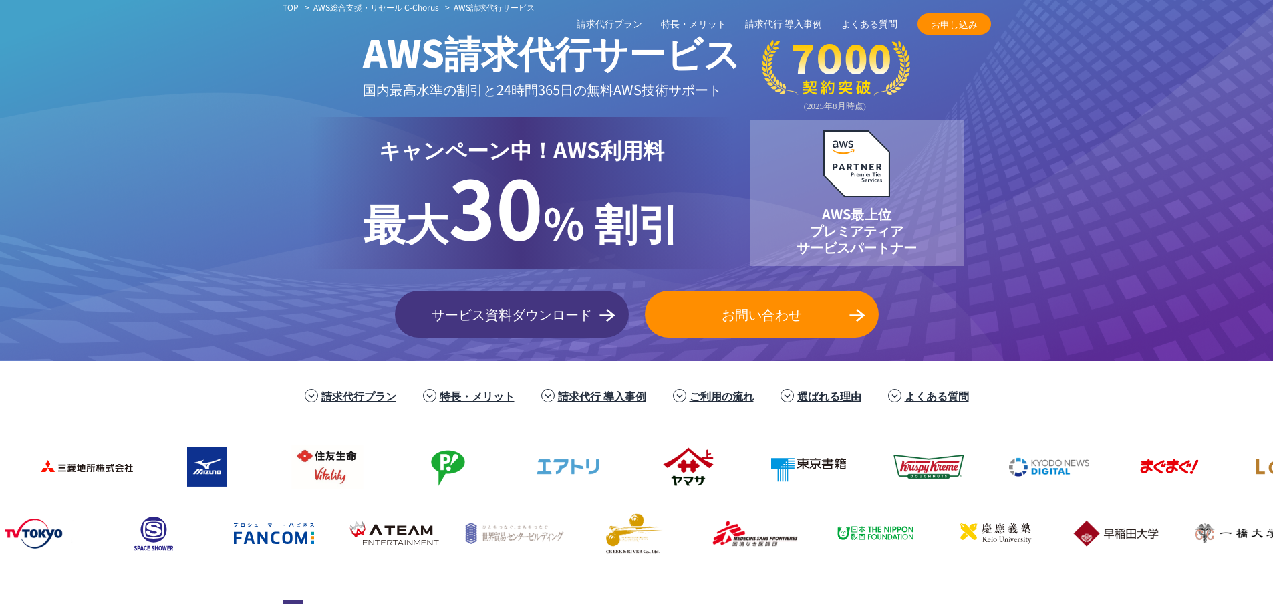  What do you see at coordinates (856, 230) in the screenshot?
I see `p: AWS最上位 プレミアティア サービスパートナー` at bounding box center [856, 230].